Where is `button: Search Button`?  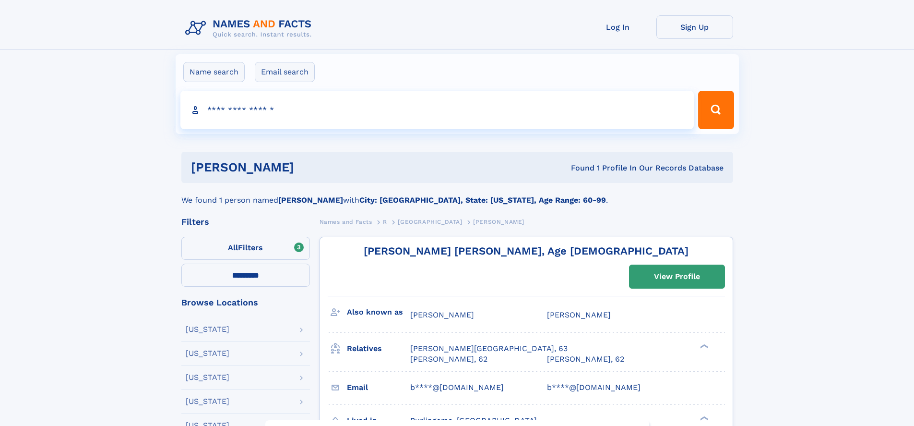 button: Search Button is located at coordinates (716, 110).